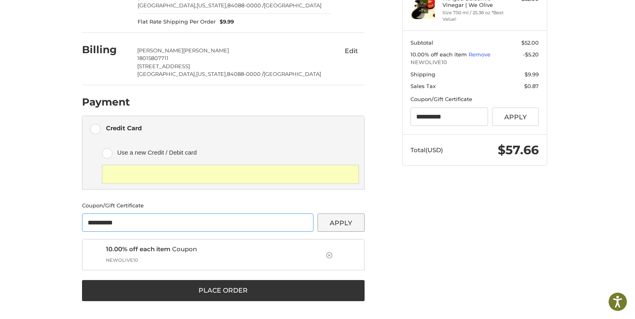 The height and width of the screenshot is (319, 635). Describe the element at coordinates (352, 51) in the screenshot. I see `button: Edit` at that location.